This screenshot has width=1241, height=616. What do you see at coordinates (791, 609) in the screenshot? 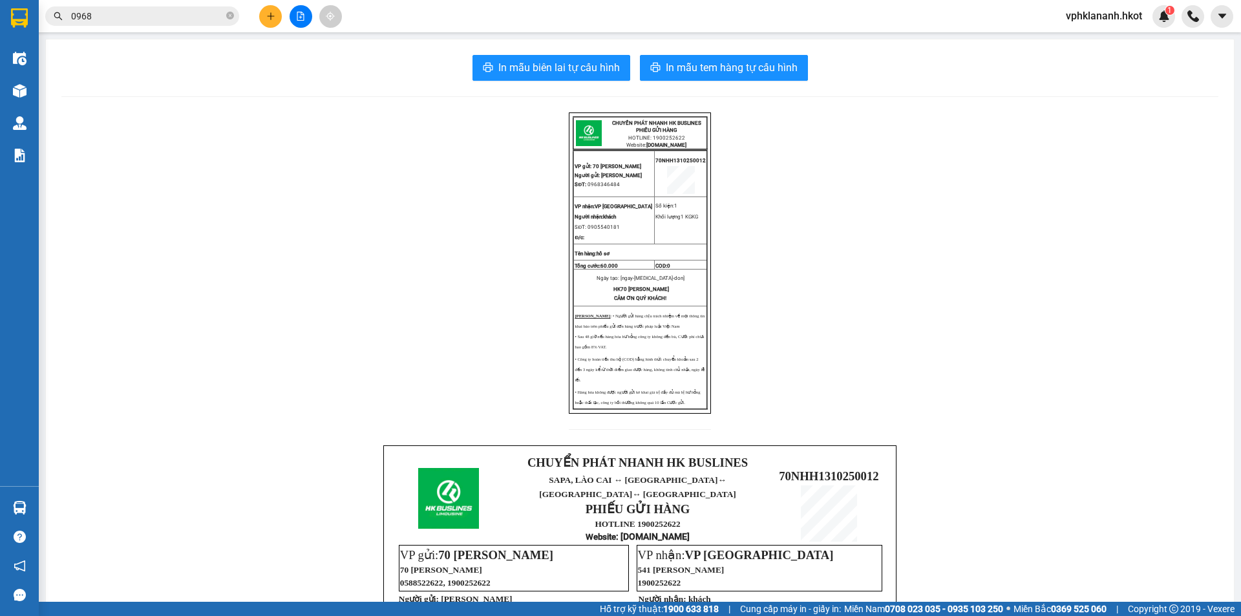
I see `span: Cung cấp máy in - giấy in:` at bounding box center [791, 609].